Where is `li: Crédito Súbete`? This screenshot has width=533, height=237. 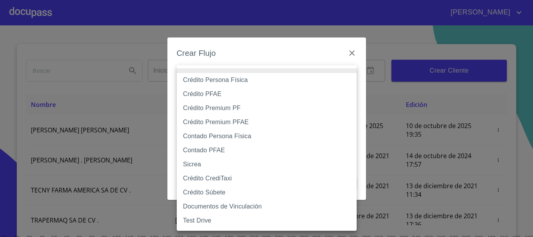
li: Crédito Súbete is located at coordinates (267, 192).